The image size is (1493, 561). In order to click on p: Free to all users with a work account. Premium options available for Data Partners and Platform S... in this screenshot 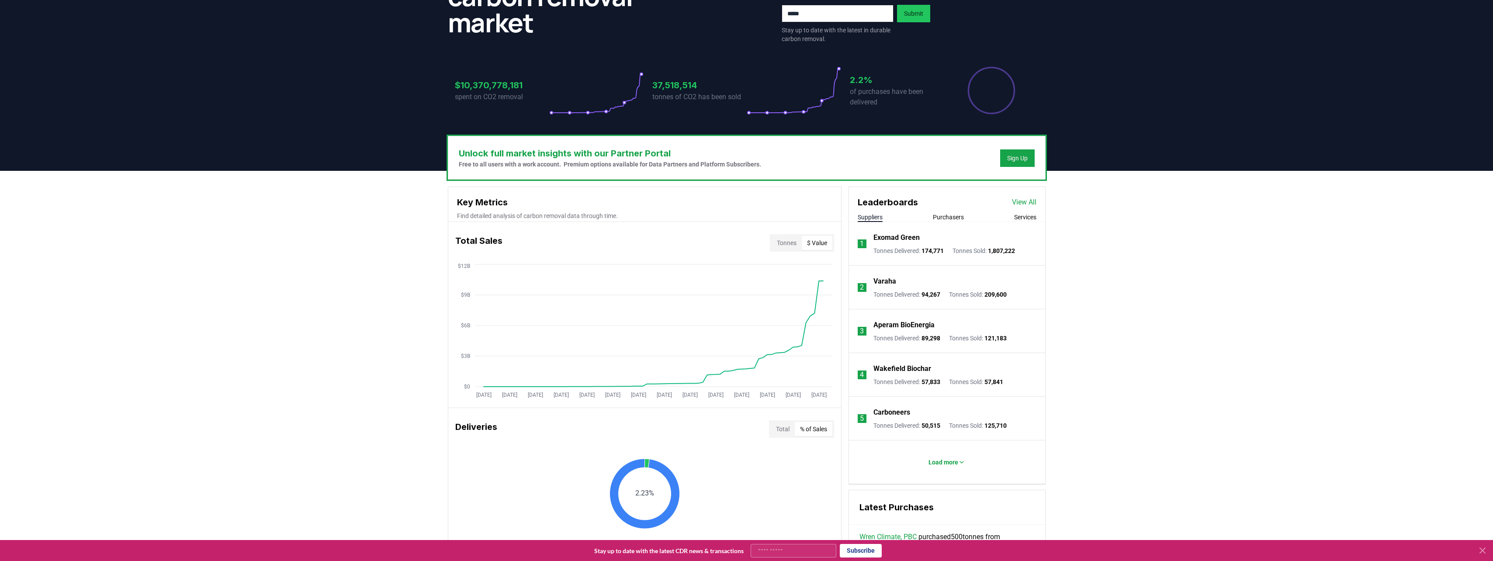, I will do `click(610, 164)`.